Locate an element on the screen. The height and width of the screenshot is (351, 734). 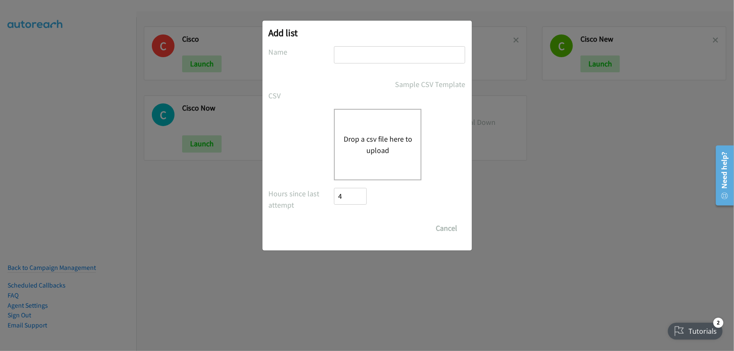
button: Drop a csv file here to upload is located at coordinates (378, 145).